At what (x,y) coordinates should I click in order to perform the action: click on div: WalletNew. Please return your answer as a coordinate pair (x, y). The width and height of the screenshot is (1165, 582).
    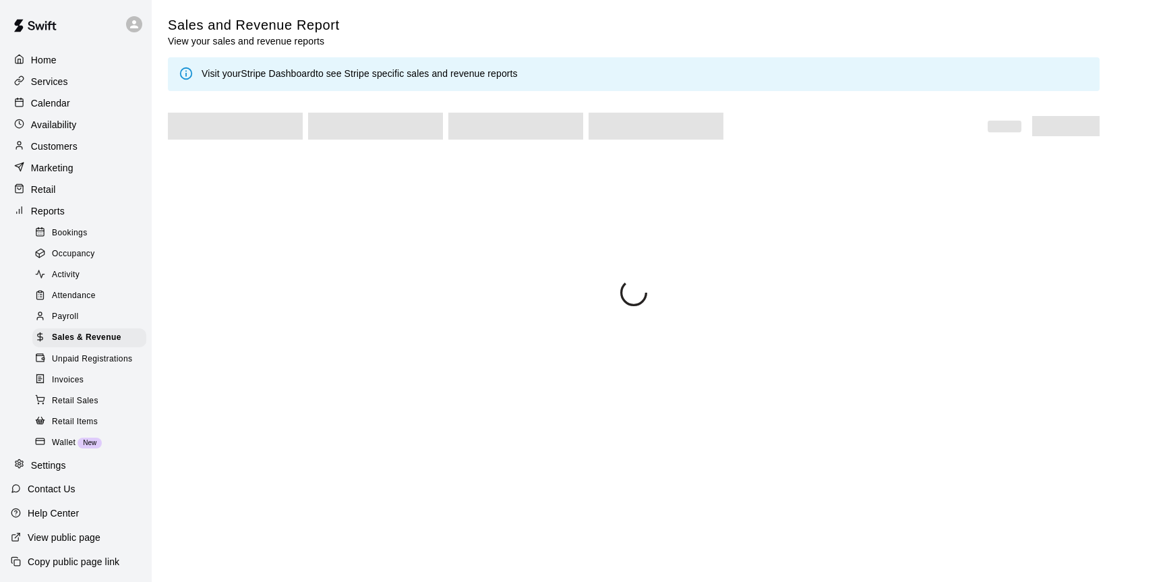
    Looking at the image, I should click on (89, 443).